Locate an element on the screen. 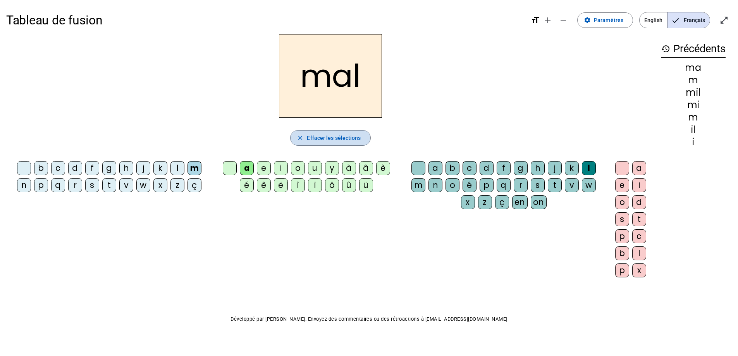 Image resolution: width=738 pixels, height=356 pixels. h1: Tableau de fusion is located at coordinates (265, 20).